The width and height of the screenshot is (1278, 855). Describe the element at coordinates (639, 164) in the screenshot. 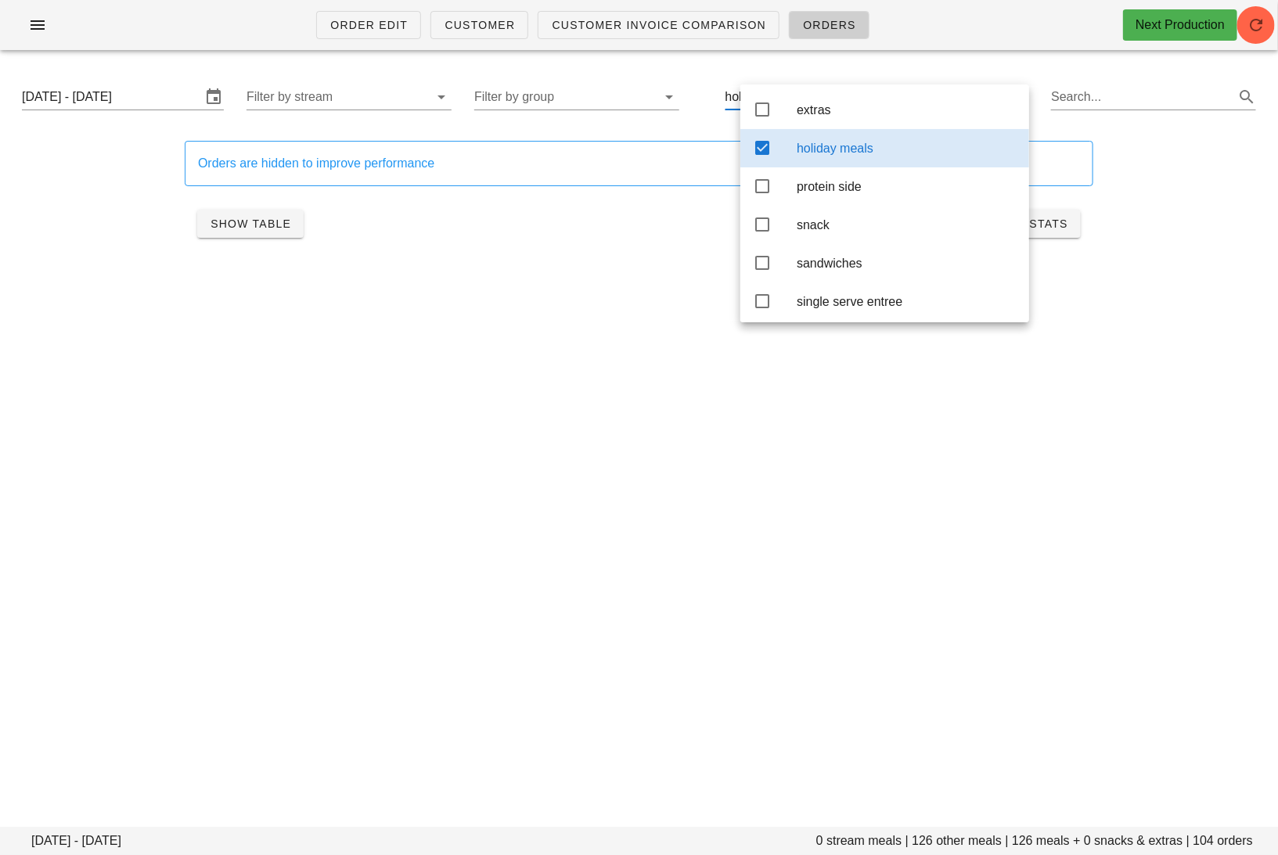

I see `div: Orders are hidden to improve performance` at that location.